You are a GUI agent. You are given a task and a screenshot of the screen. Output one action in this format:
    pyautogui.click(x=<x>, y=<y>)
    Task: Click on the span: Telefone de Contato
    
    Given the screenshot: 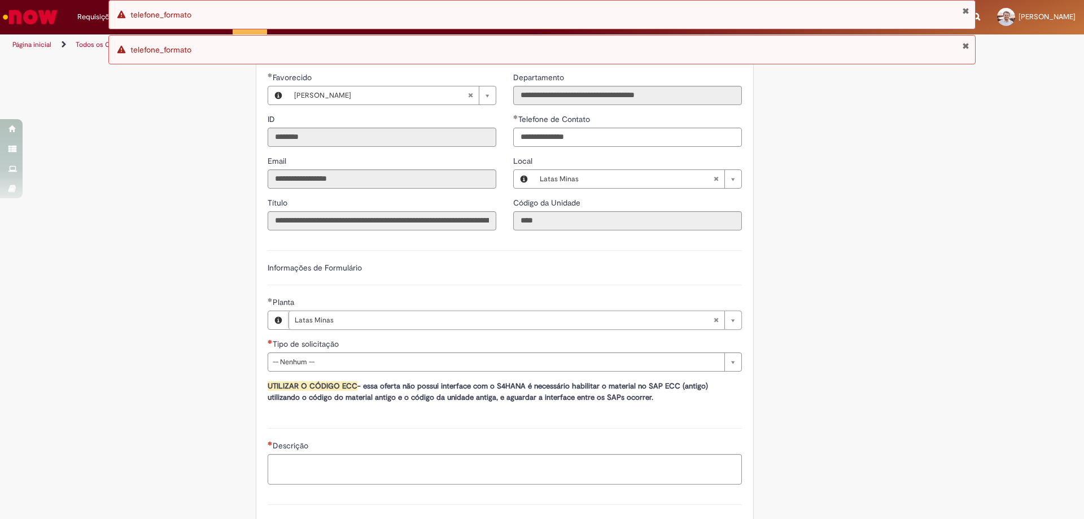 What is the action you would take?
    pyautogui.click(x=555, y=119)
    